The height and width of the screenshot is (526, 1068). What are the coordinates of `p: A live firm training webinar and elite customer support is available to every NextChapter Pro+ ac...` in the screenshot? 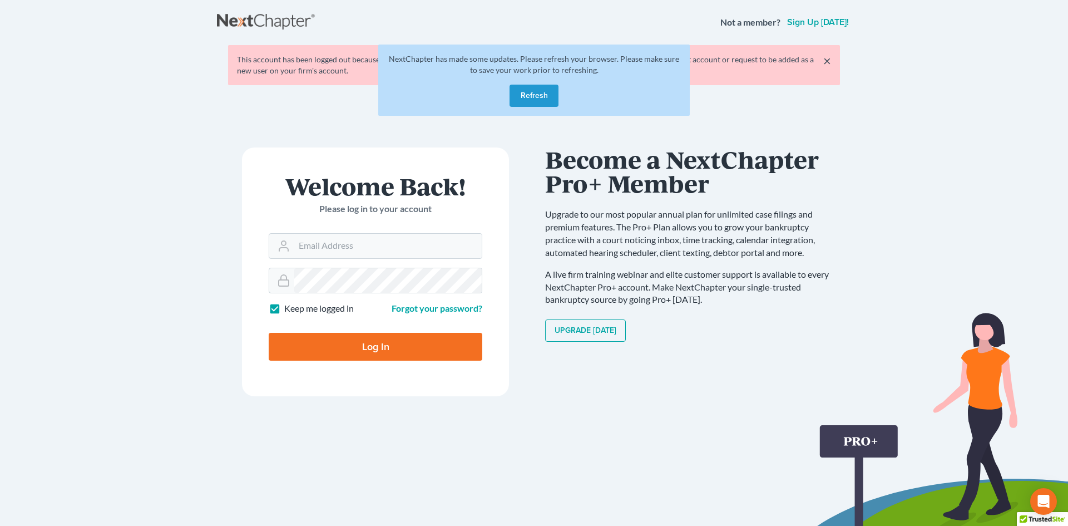 It's located at (693, 287).